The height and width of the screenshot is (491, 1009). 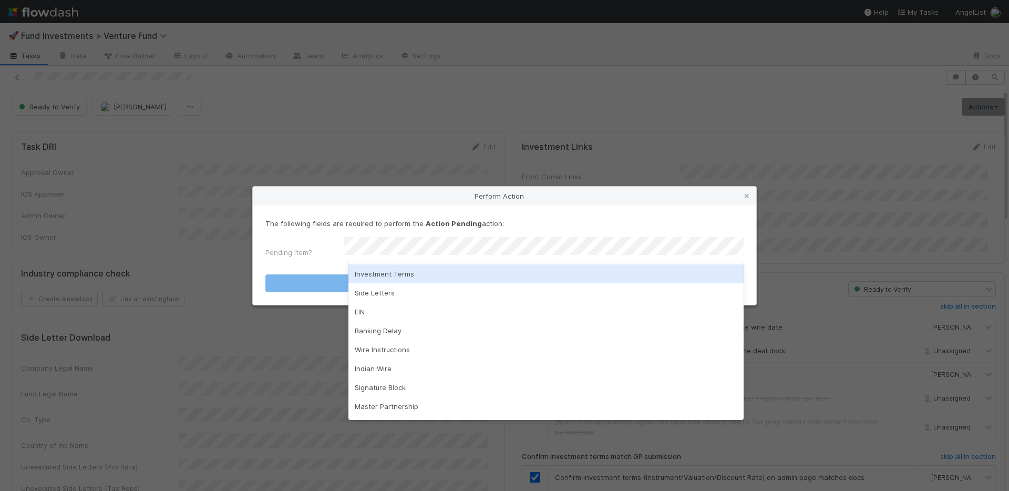 I want to click on label: Pending Item?, so click(x=289, y=252).